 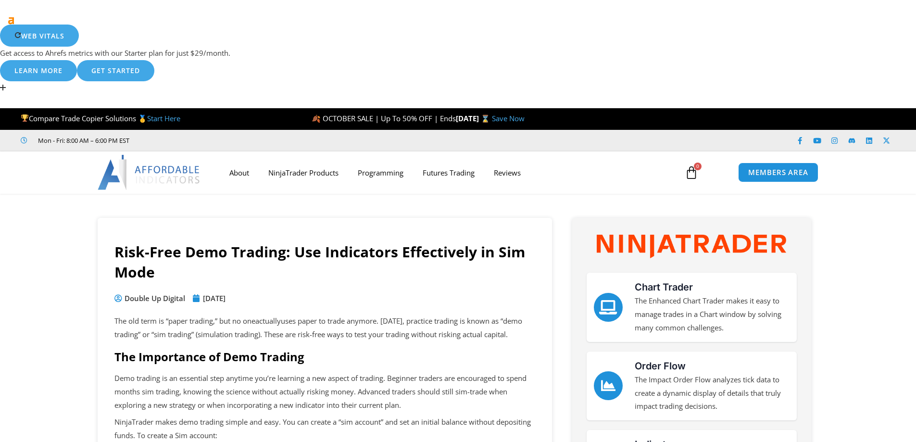 I want to click on a: Programming, so click(x=380, y=173).